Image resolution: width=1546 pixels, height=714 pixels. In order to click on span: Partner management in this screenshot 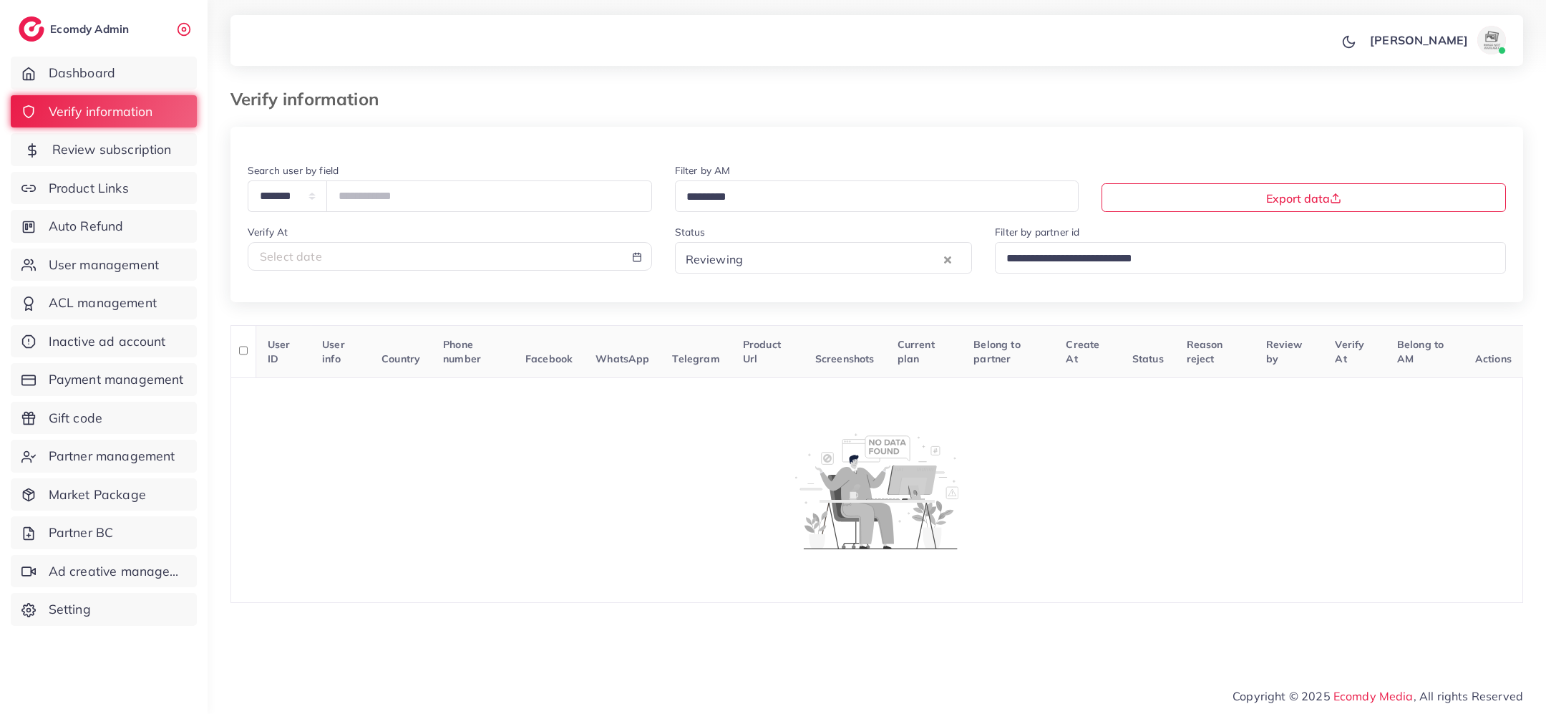, I will do `click(112, 456)`.